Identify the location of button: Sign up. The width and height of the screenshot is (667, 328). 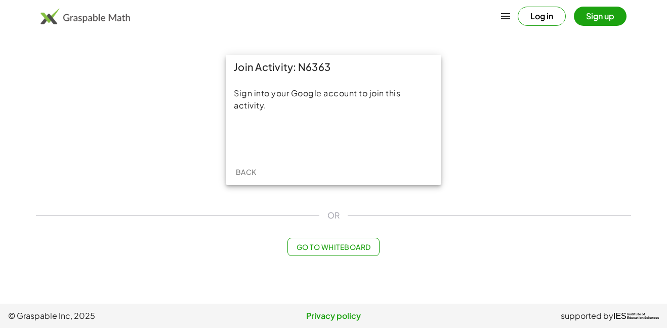
(600, 16).